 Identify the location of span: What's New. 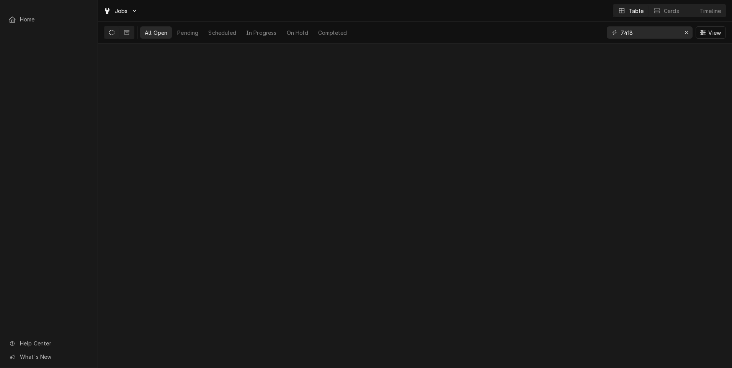
(54, 357).